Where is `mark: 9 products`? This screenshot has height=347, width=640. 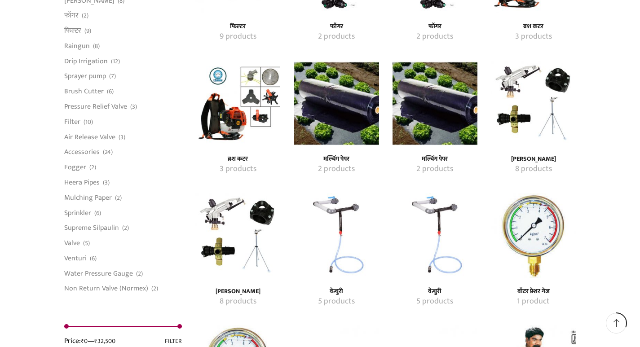 mark: 9 products is located at coordinates (238, 37).